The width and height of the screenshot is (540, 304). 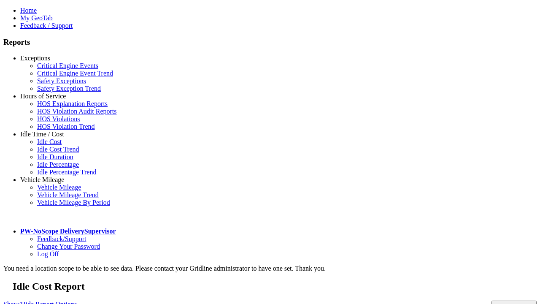 What do you see at coordinates (77, 111) in the screenshot?
I see `a: HOS Violation Audit Reports` at bounding box center [77, 111].